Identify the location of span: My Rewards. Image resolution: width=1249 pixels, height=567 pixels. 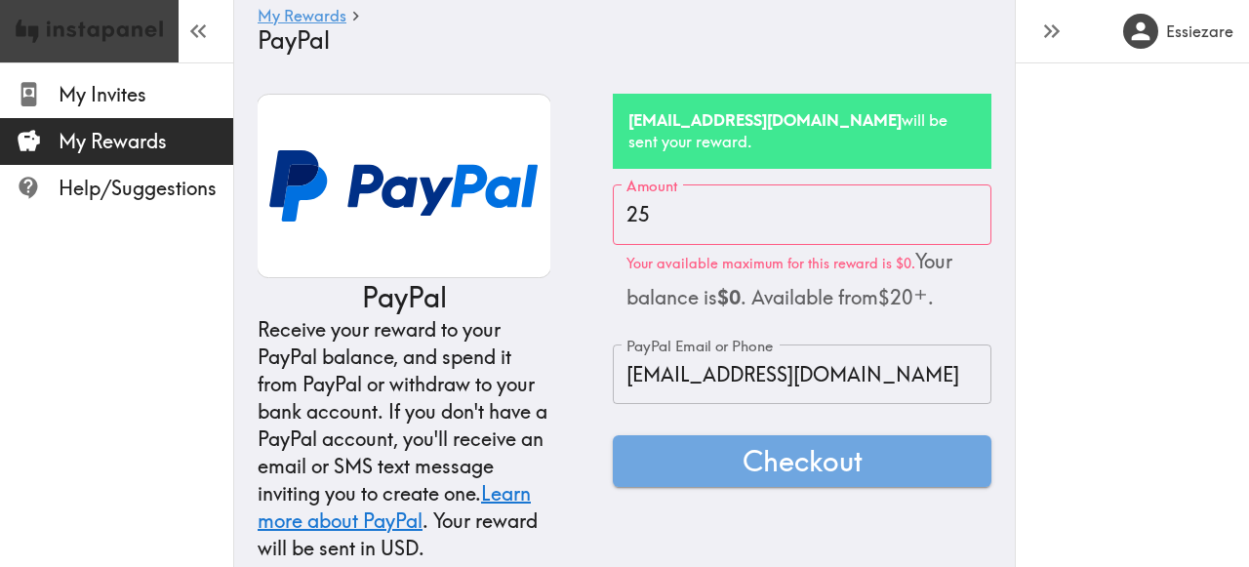
(145, 142).